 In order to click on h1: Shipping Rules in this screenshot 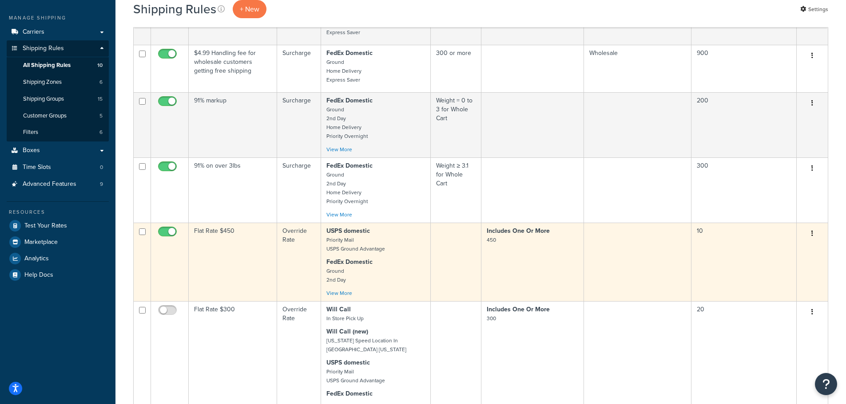, I will do `click(174, 9)`.